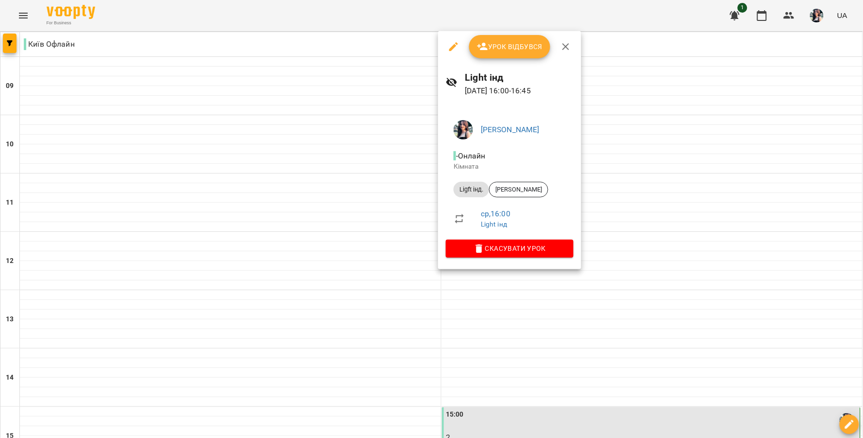 Image resolution: width=863 pixels, height=438 pixels. What do you see at coordinates (519, 77) in the screenshot?
I see `h6: Light інд` at bounding box center [519, 77].